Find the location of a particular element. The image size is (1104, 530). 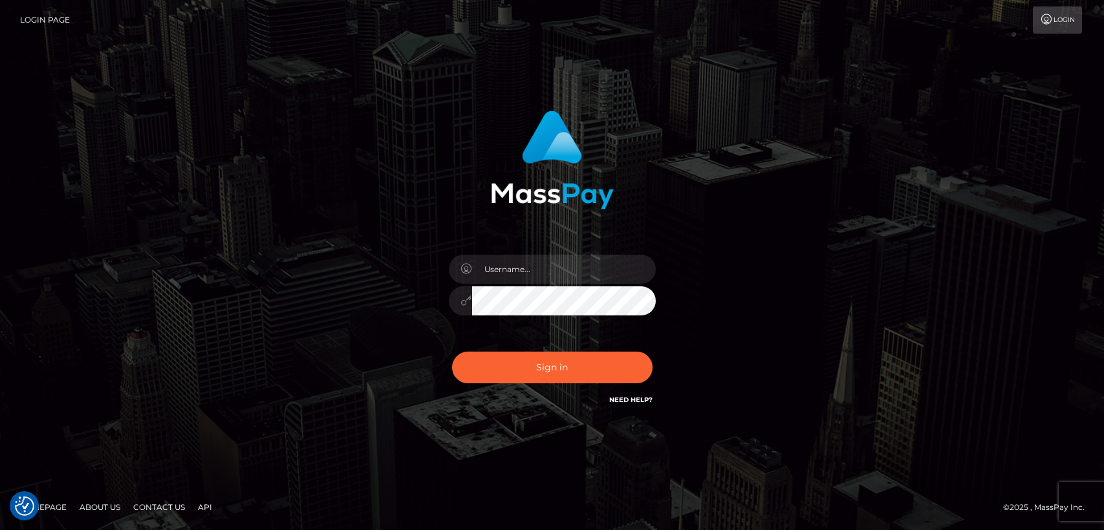

button: Consent Preferences is located at coordinates (25, 506).